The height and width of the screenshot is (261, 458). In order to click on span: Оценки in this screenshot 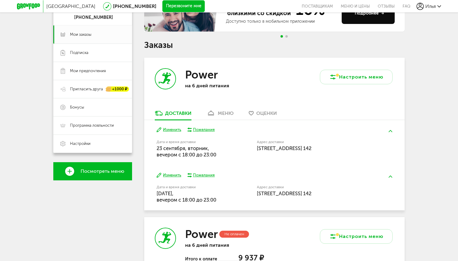, I will do `click(267, 113)`.